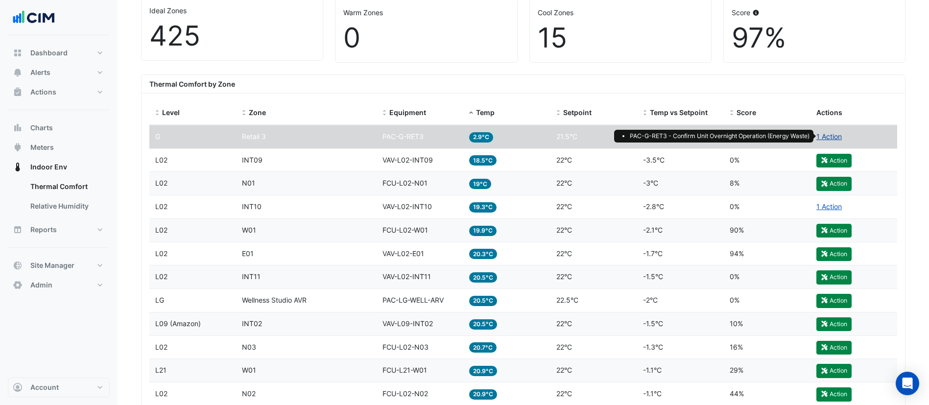 Image resolution: width=929 pixels, height=405 pixels. What do you see at coordinates (426, 38) in the screenshot?
I see `div: 0` at bounding box center [426, 38].